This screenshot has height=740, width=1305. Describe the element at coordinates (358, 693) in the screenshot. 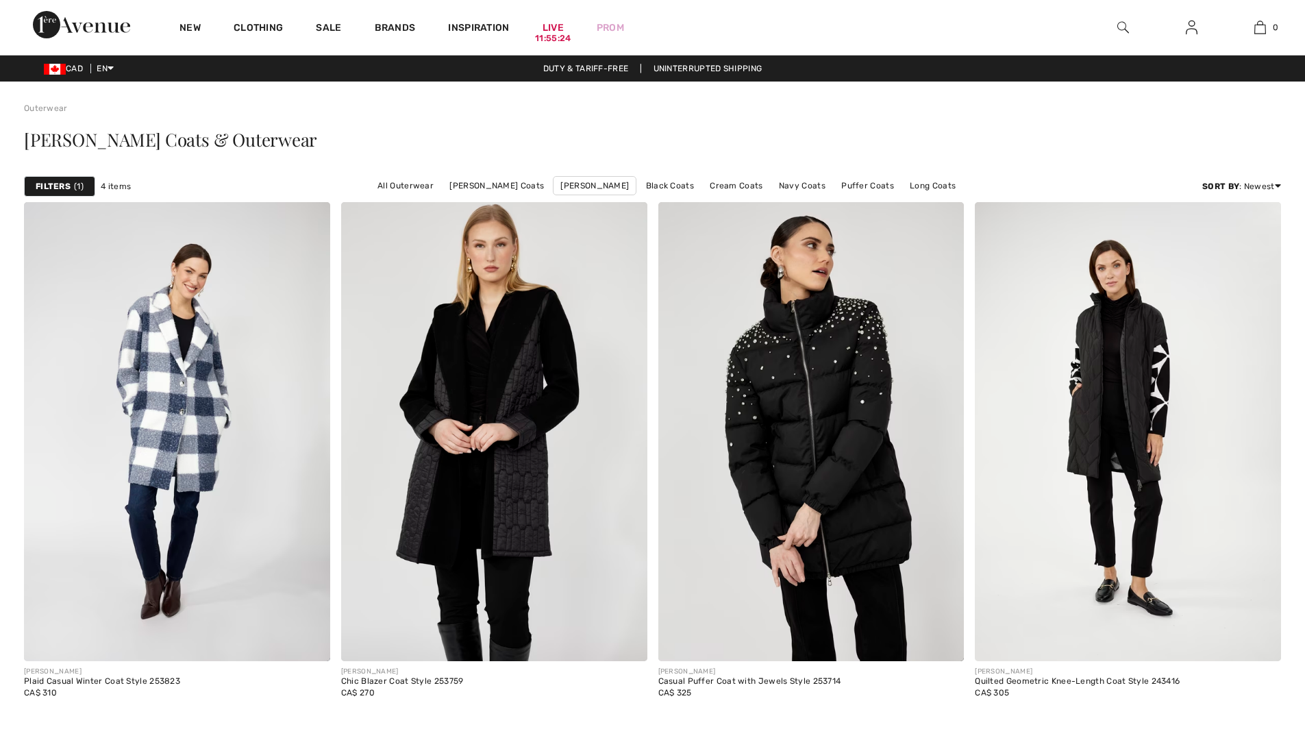

I see `span: CA$ 270` at that location.